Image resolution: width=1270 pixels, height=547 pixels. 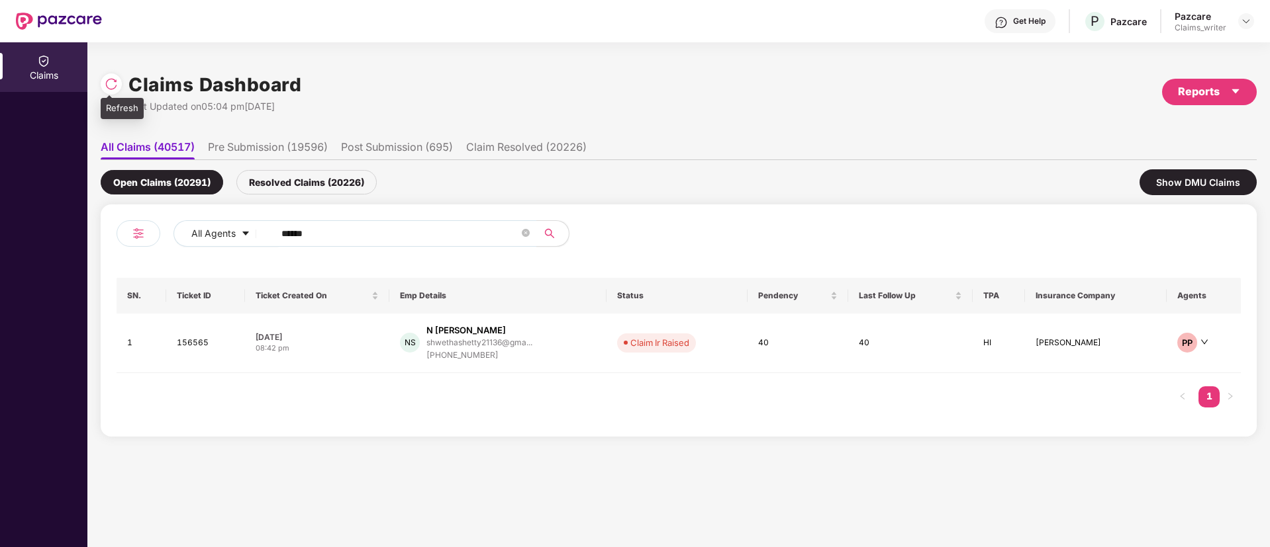 I want to click on img: New Pazcare Logo, so click(x=59, y=21).